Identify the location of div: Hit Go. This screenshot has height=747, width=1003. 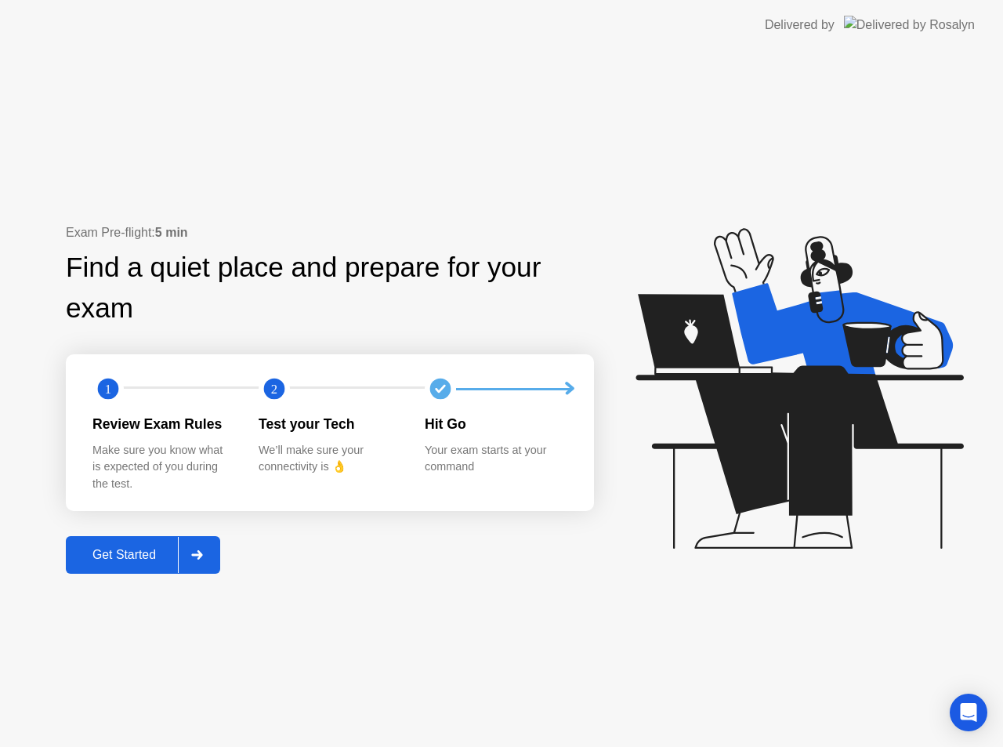
(495, 424).